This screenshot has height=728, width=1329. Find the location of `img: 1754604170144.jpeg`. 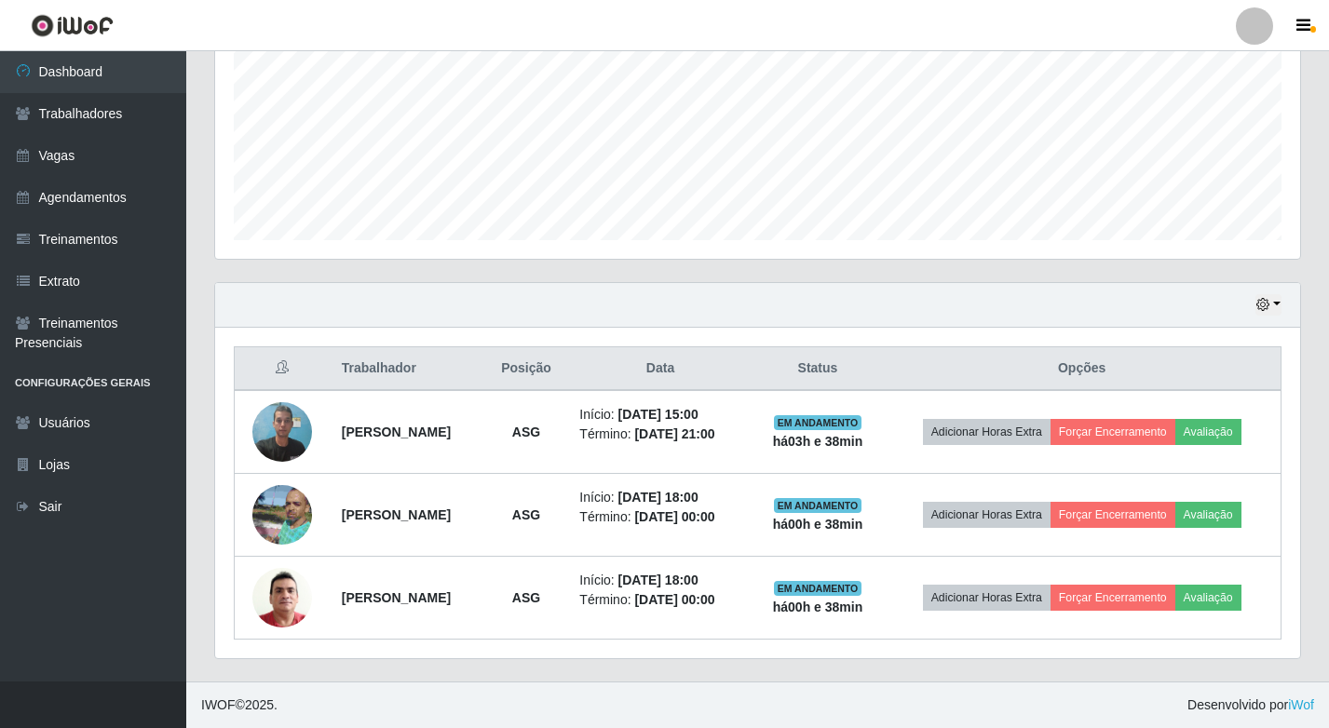

img: 1754604170144.jpeg is located at coordinates (282, 431).